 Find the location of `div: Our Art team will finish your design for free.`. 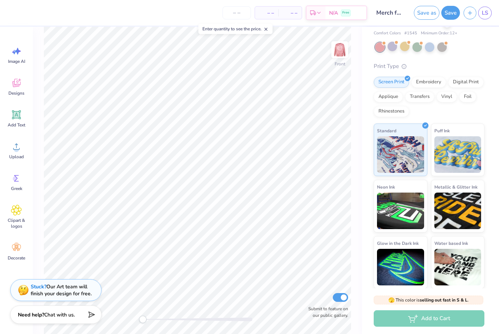

div: Our Art team will finish your design for free. is located at coordinates (61, 290).